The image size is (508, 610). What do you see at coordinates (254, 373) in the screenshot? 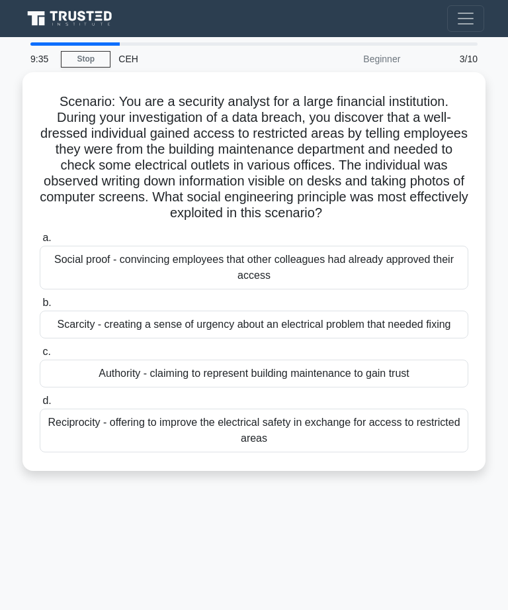
I see `div: Authority - claiming to represent building maintenance to gain trust` at bounding box center [254, 373].